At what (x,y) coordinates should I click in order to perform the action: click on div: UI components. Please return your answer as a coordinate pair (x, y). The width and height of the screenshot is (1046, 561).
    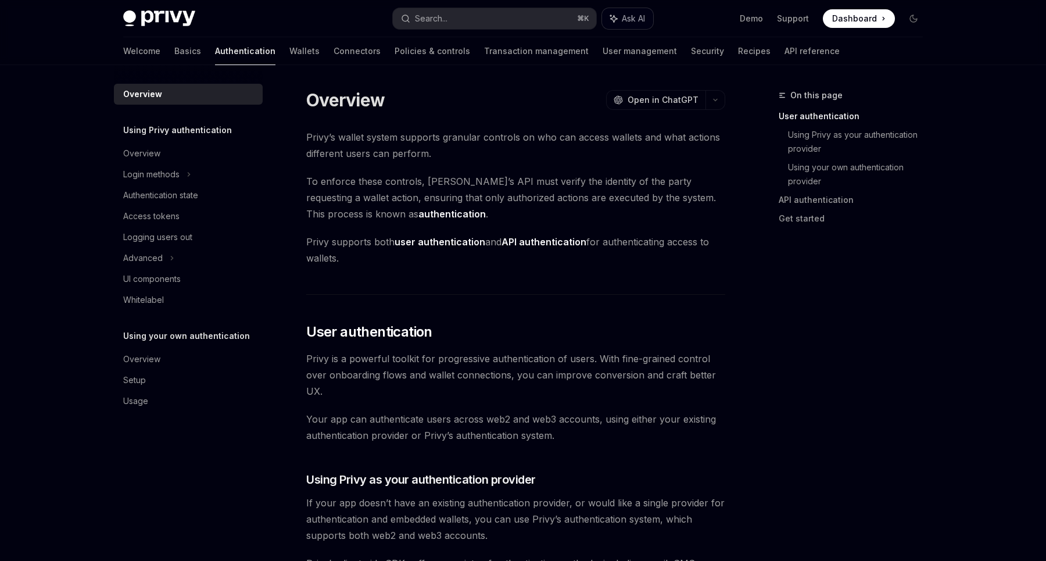
    Looking at the image, I should click on (152, 279).